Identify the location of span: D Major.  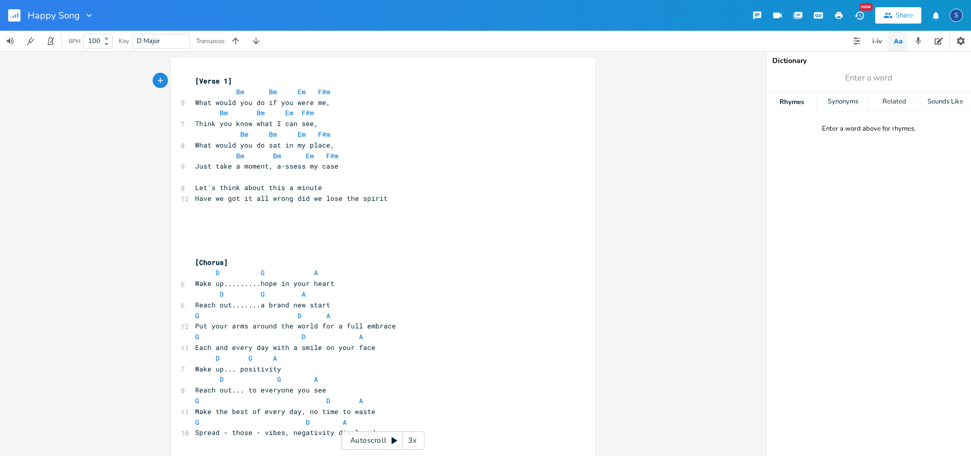
(148, 41).